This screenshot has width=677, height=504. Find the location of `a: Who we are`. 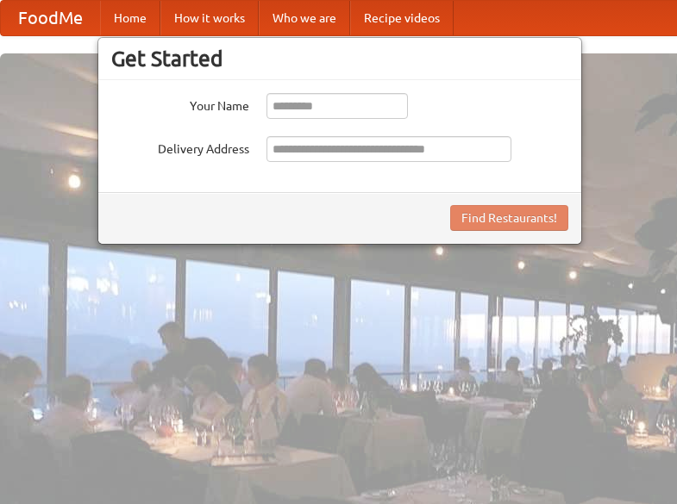

a: Who we are is located at coordinates (304, 18).